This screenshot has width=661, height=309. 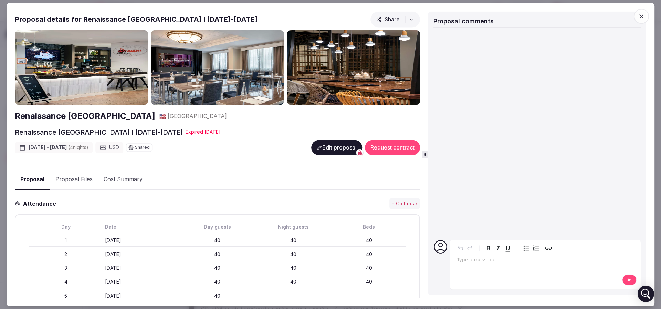 I want to click on div: 1, so click(x=66, y=241).